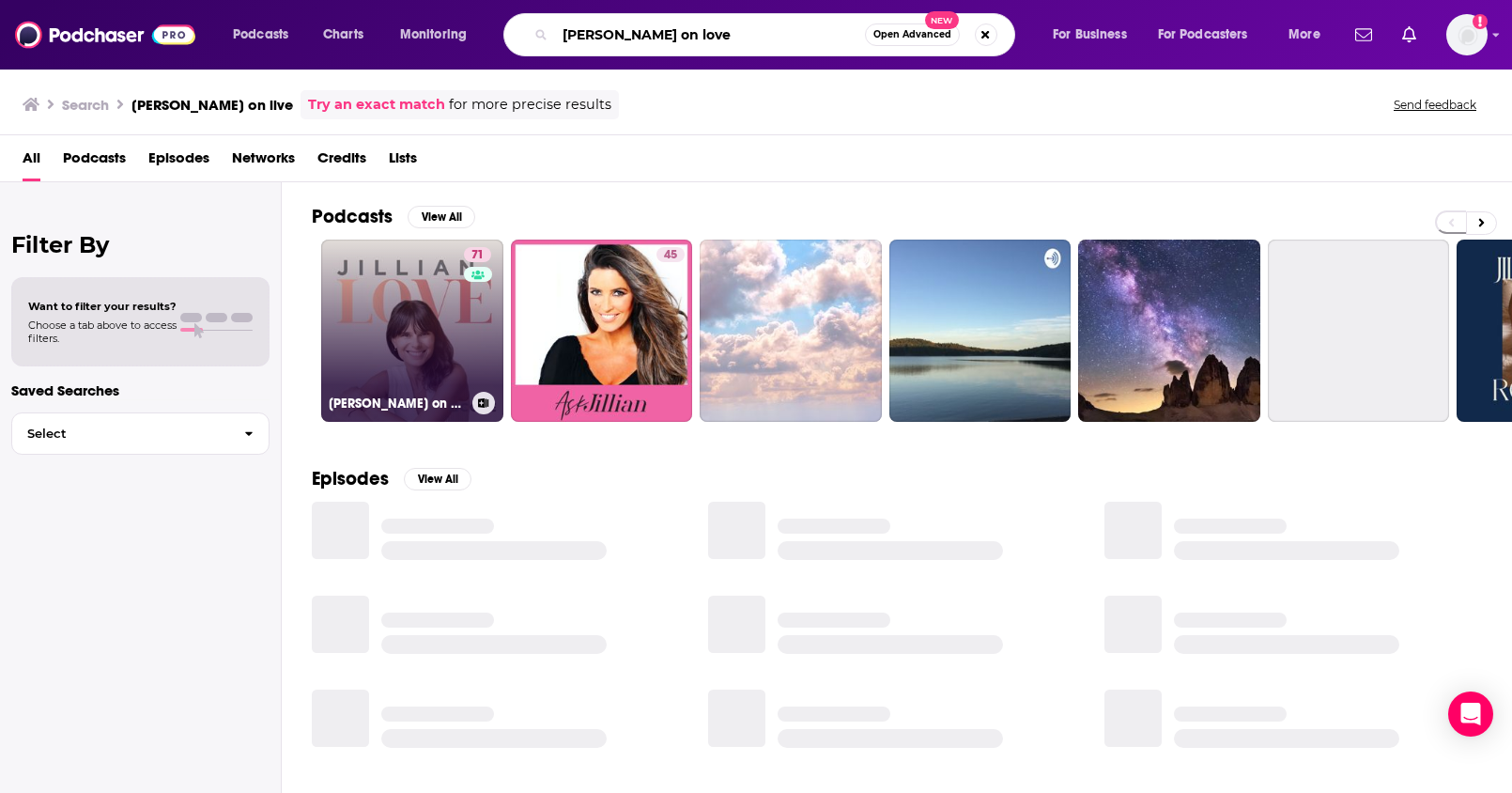  What do you see at coordinates (105, 35) in the screenshot?
I see `a: Podchaser - Follow, Share and Rate Podcasts` at bounding box center [105, 35].